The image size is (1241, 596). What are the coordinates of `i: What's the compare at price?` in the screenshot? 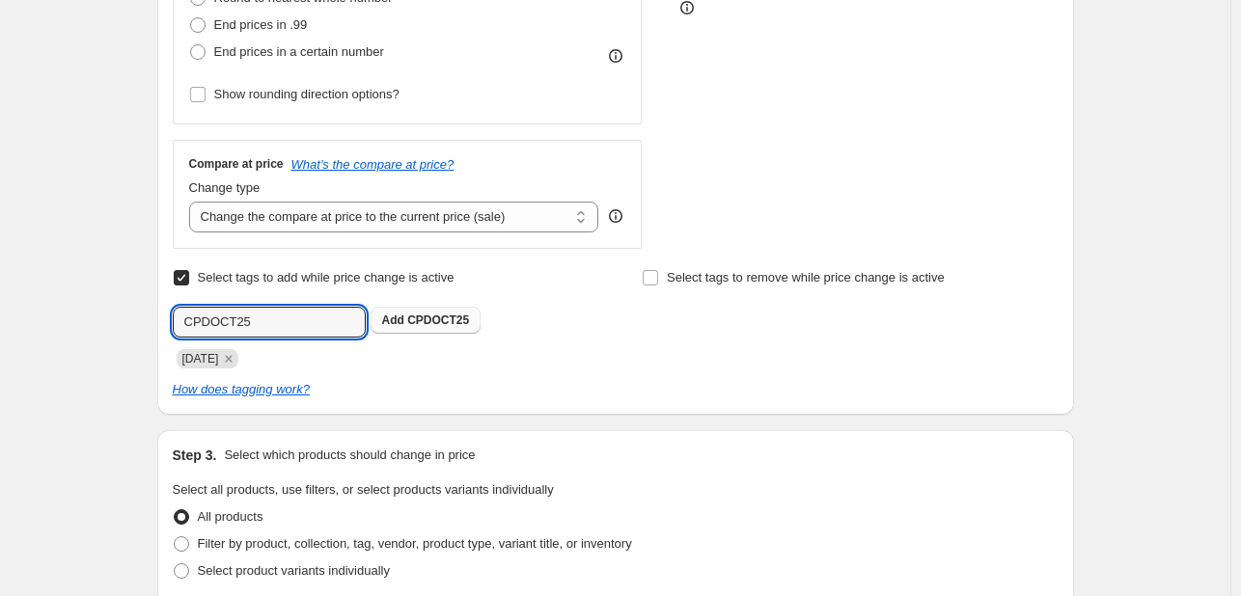 It's located at (372, 164).